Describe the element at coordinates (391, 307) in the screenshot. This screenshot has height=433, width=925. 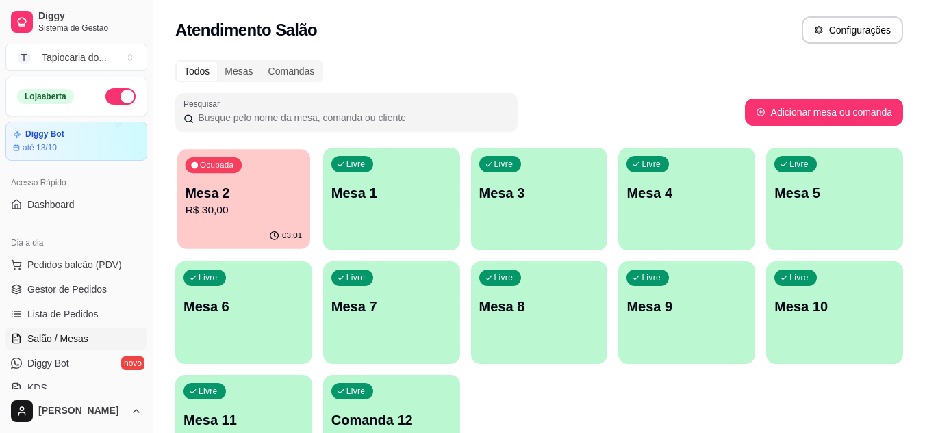
I see `p: Mesa 7` at that location.